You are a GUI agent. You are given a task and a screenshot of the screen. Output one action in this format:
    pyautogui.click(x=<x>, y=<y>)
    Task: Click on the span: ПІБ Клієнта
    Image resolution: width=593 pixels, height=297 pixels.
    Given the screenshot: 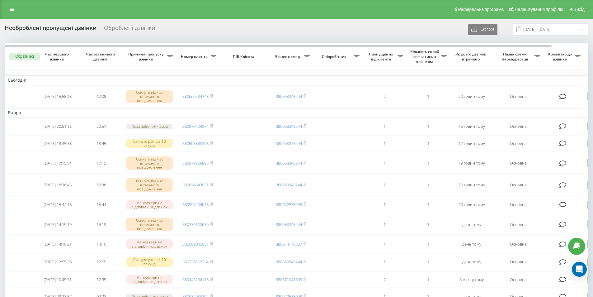 What is the action you would take?
    pyautogui.click(x=244, y=57)
    